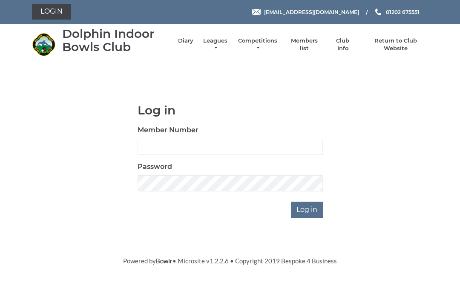 This screenshot has width=460, height=291. Describe the element at coordinates (304, 45) in the screenshot. I see `a: Members list` at that location.